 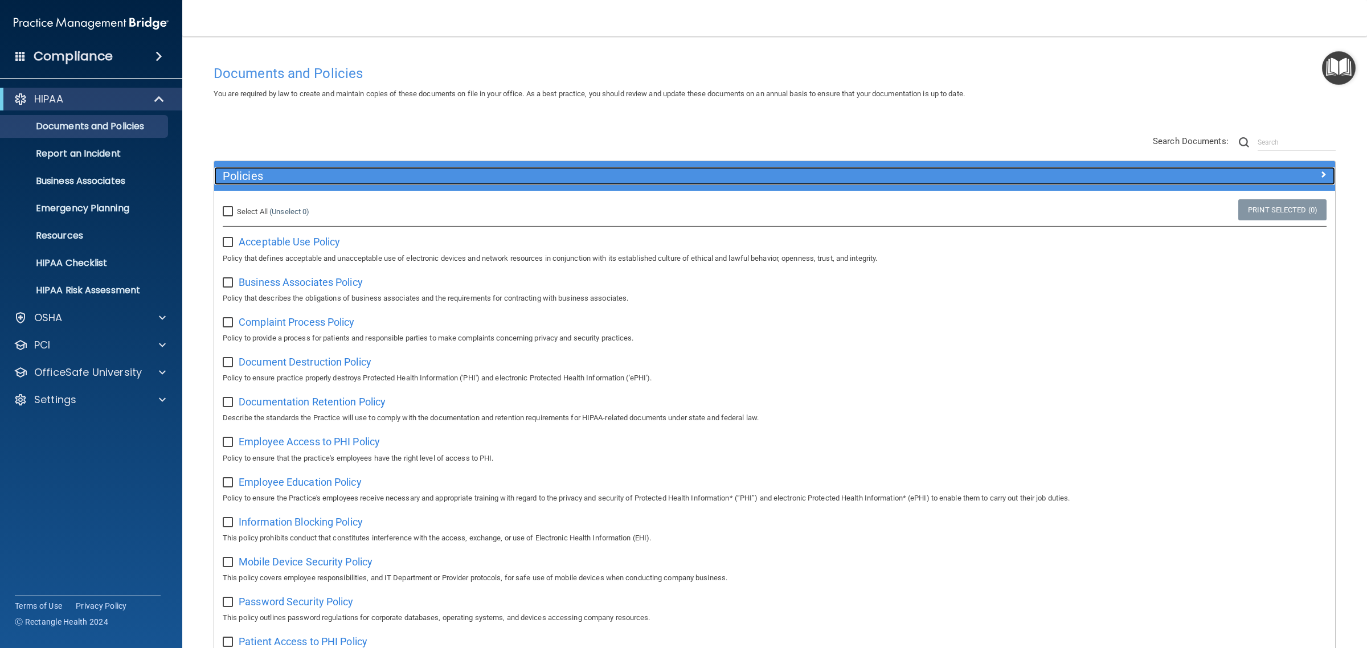 What do you see at coordinates (1190, 141) in the screenshot?
I see `span: Search Documents:` at bounding box center [1190, 141].